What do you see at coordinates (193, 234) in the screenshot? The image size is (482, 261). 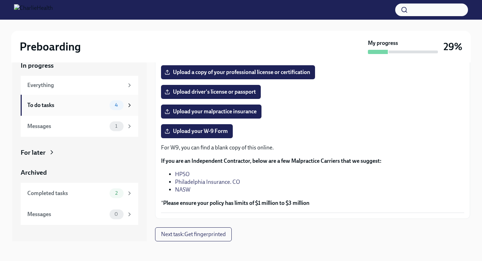 I see `span: Next task : Get fingerprinted` at bounding box center [193, 234].